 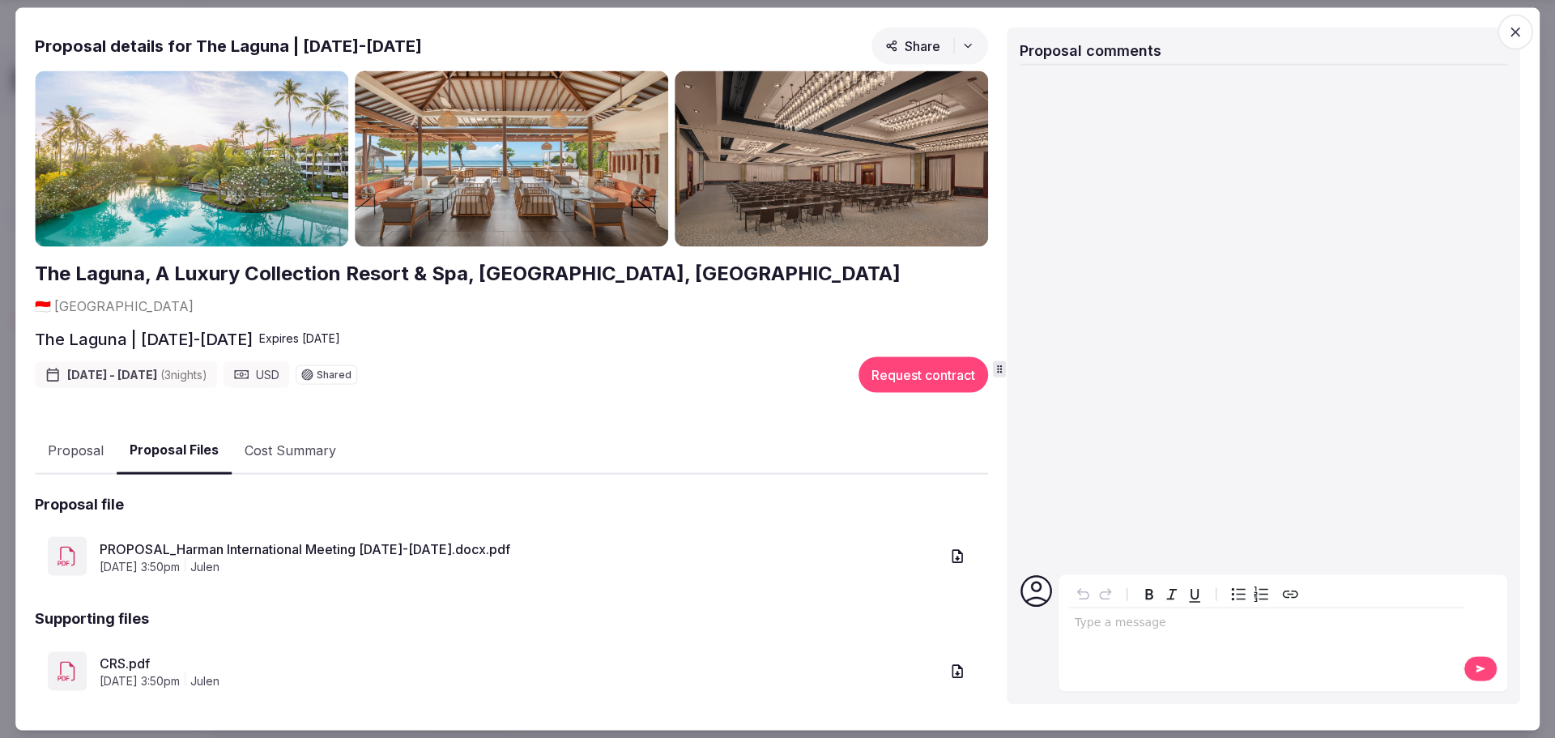 What do you see at coordinates (174, 450) in the screenshot?
I see `button: Proposal Files` at bounding box center [174, 450].